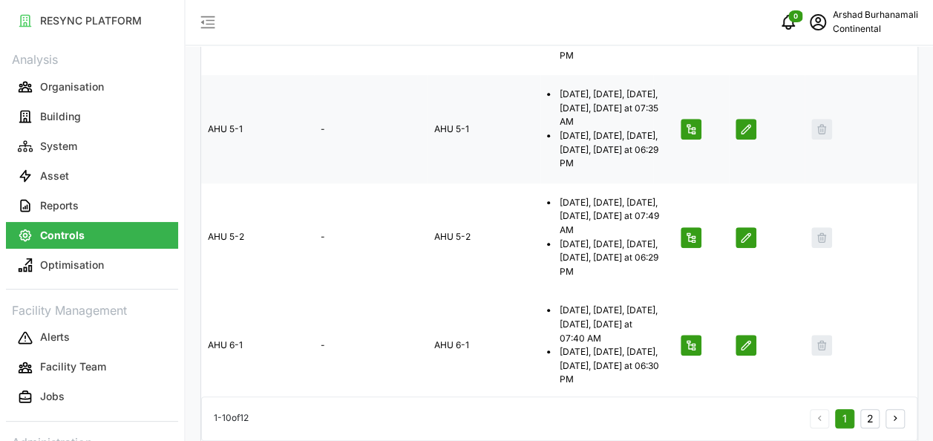  Describe the element at coordinates (92, 58) in the screenshot. I see `p: Analysis` at that location.